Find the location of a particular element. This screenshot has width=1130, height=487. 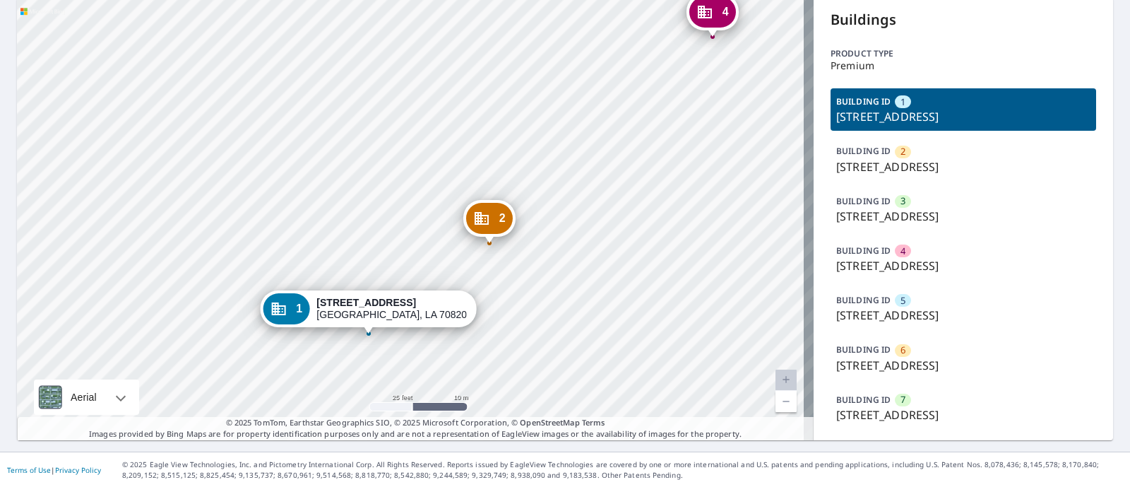

p: Buildings is located at coordinates (963, 20).